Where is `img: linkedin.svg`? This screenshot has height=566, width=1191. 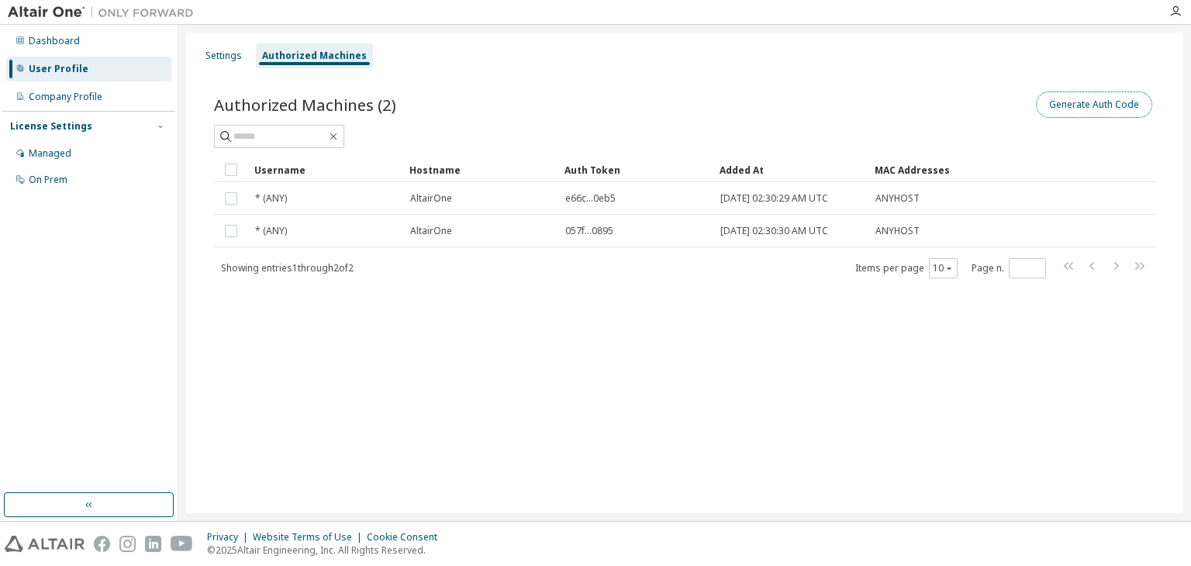 img: linkedin.svg is located at coordinates (153, 544).